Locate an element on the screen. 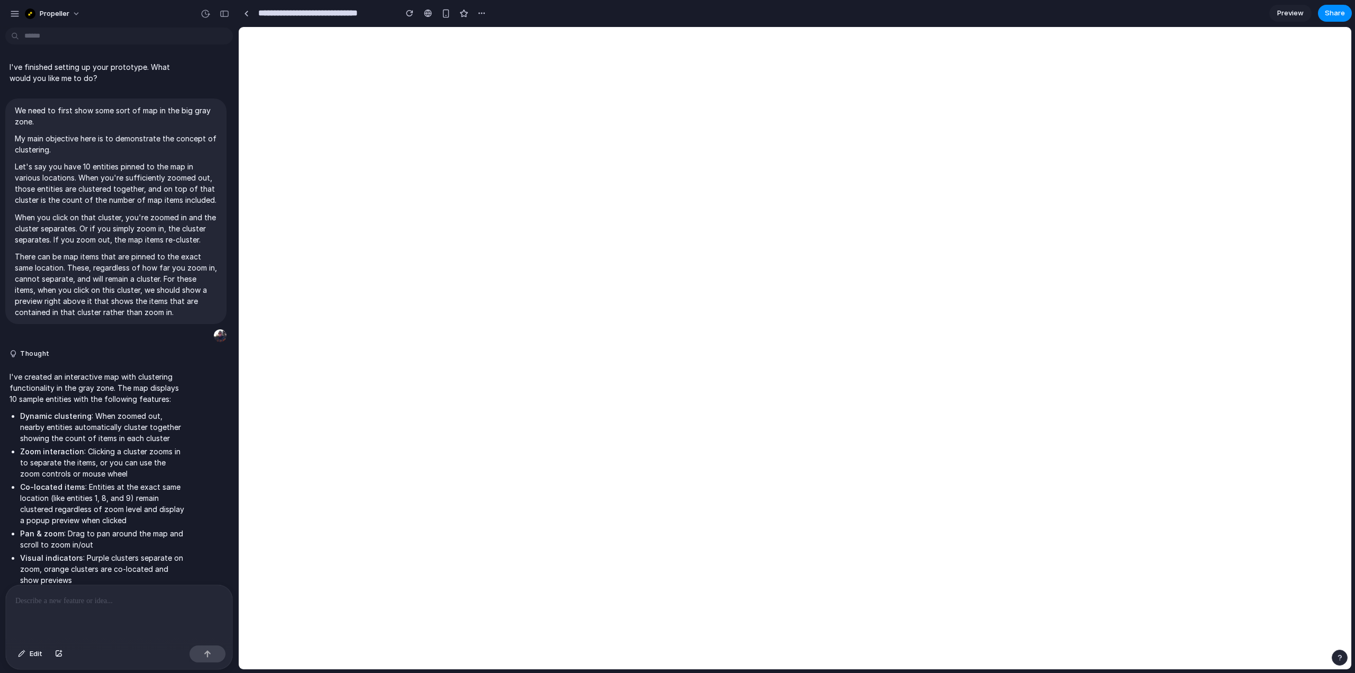 The height and width of the screenshot is (673, 1355). span: Edit is located at coordinates (36, 654).